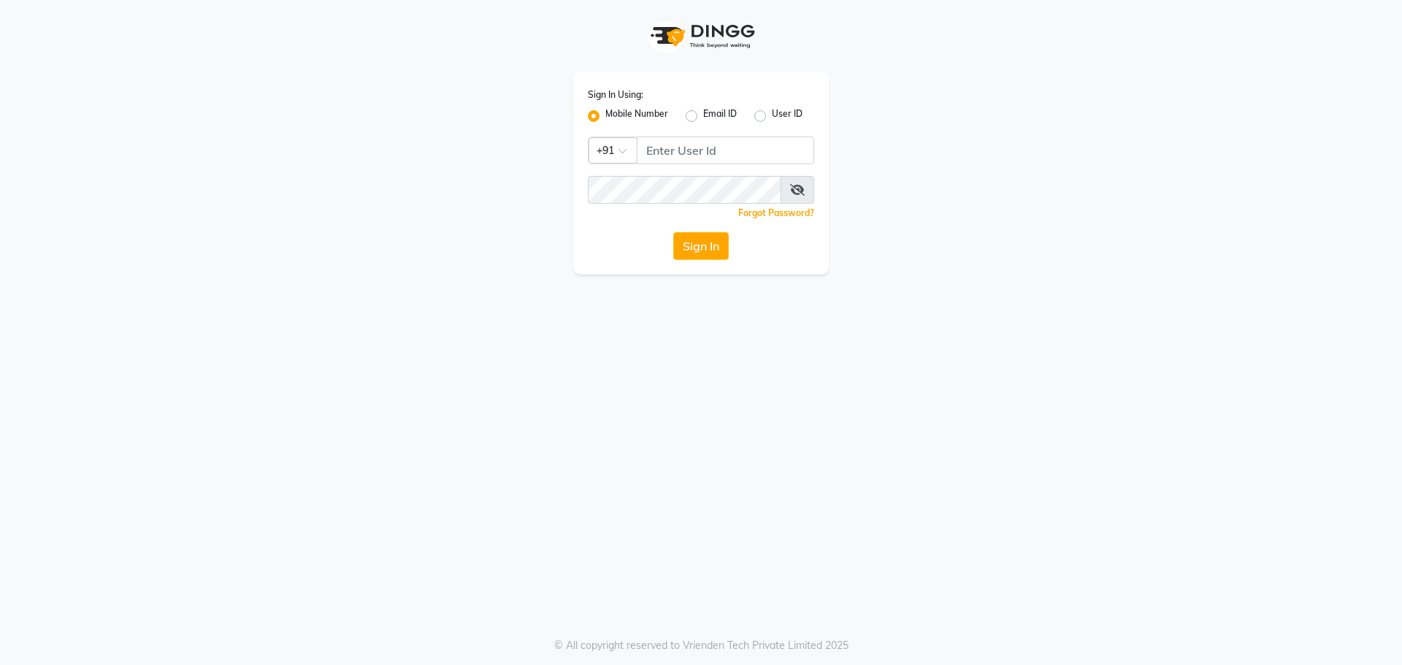  Describe the element at coordinates (637, 116) in the screenshot. I see `label: Mobile Number` at that location.